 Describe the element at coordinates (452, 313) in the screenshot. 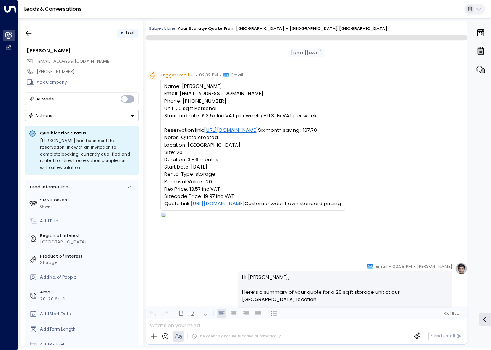

I see `button: Cc|Bcc` at that location.